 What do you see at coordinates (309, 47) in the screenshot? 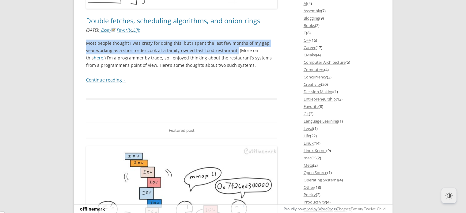
I see `a: Career` at bounding box center [309, 47].